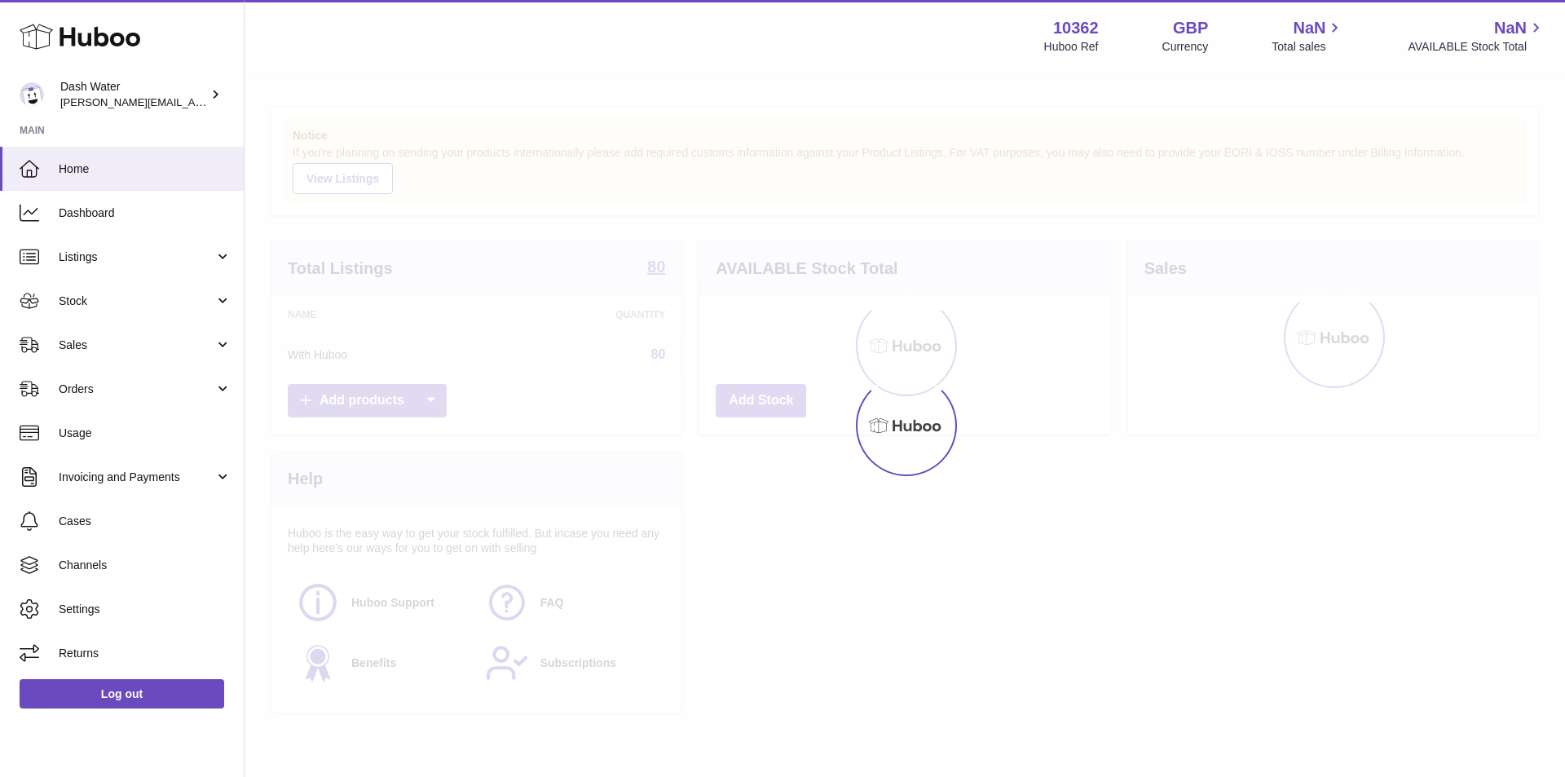  What do you see at coordinates (145, 653) in the screenshot?
I see `span: Returns` at bounding box center [145, 653].